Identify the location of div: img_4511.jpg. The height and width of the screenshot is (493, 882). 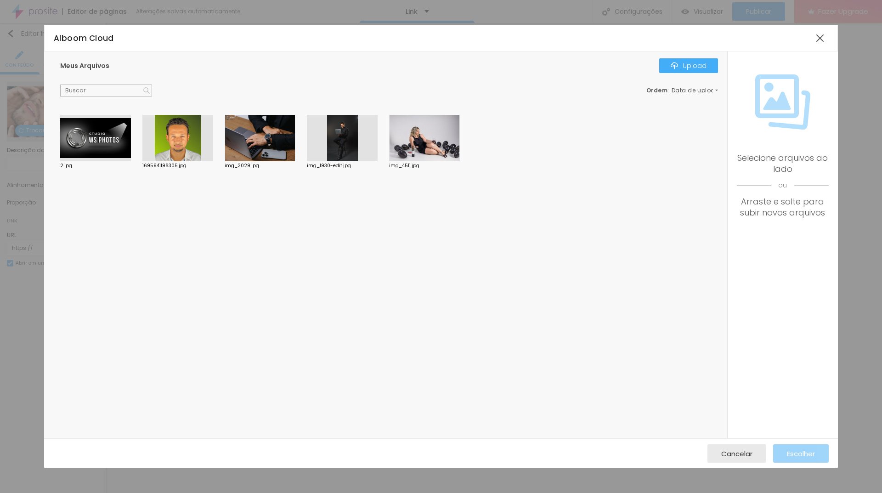
(424, 166).